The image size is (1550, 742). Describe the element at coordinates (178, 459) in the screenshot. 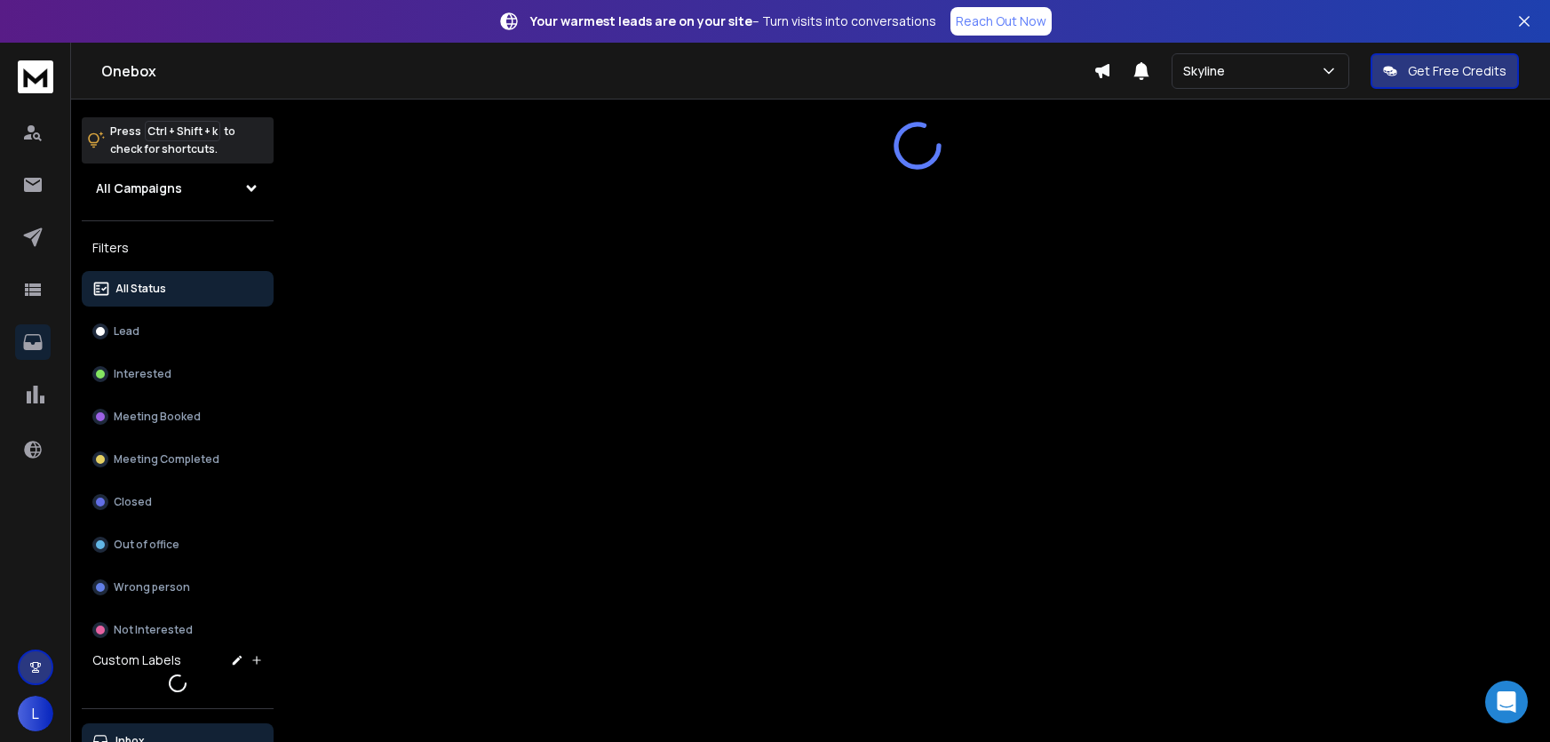

I see `button: Meeting Completed` at that location.